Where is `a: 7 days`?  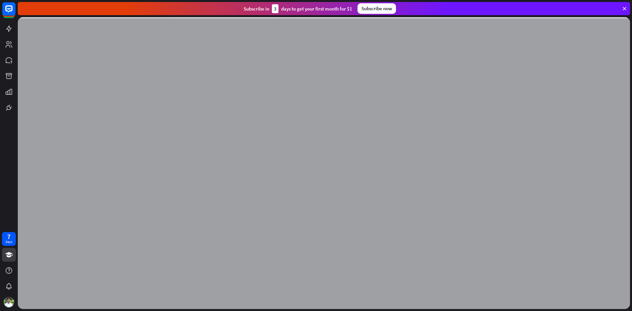
a: 7 days is located at coordinates (9, 239).